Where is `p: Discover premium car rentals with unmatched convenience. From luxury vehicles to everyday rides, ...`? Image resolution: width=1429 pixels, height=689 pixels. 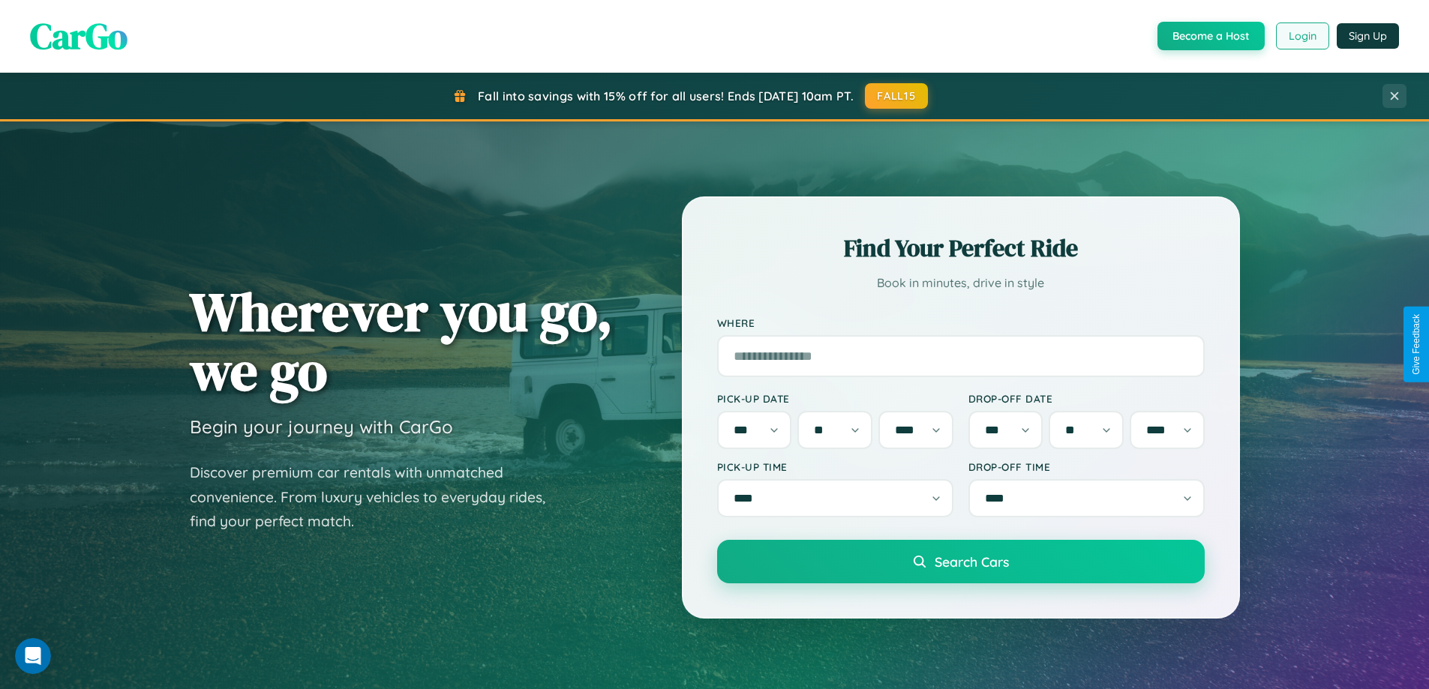 p: Discover premium car rentals with unmatched convenience. From luxury vehicles to everyday rides, ... is located at coordinates (377, 497).